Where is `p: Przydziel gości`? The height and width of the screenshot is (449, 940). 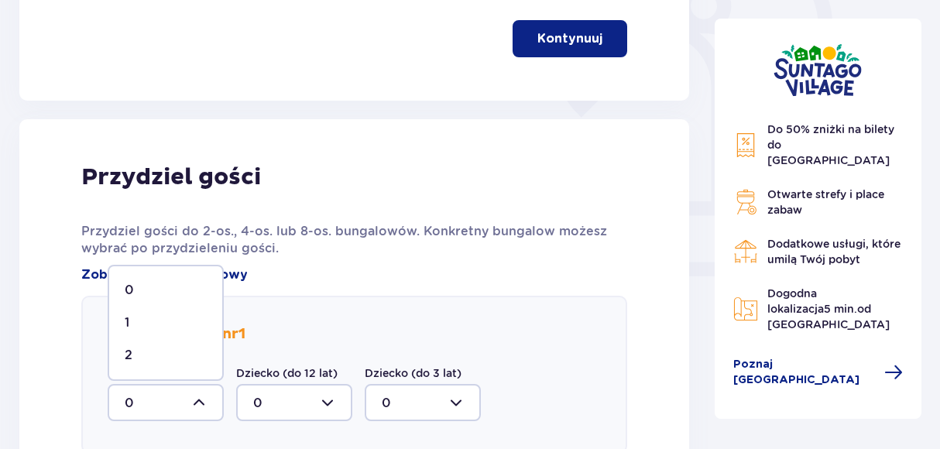 p: Przydziel gości is located at coordinates (171, 177).